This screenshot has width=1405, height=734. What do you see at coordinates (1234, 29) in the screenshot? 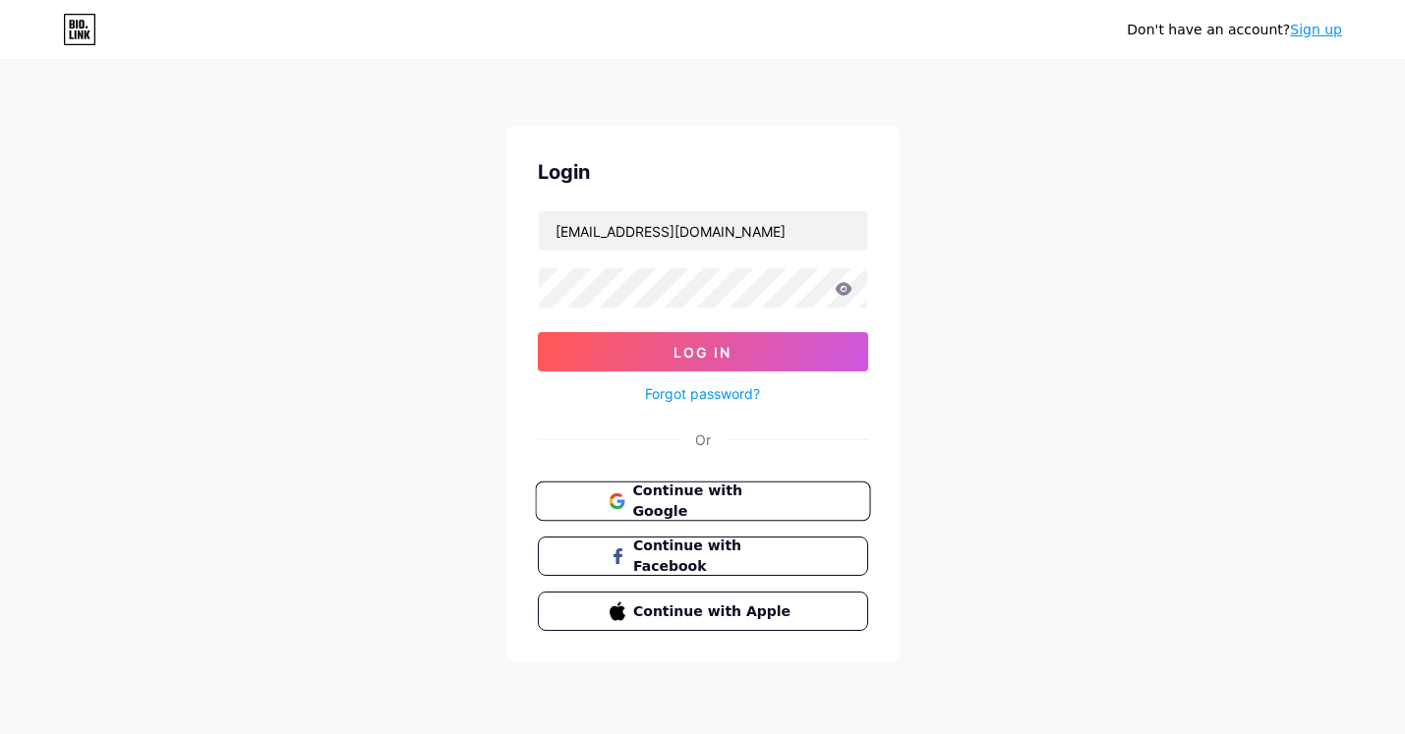
I see `div: Don't have an account?` at bounding box center [1234, 29].